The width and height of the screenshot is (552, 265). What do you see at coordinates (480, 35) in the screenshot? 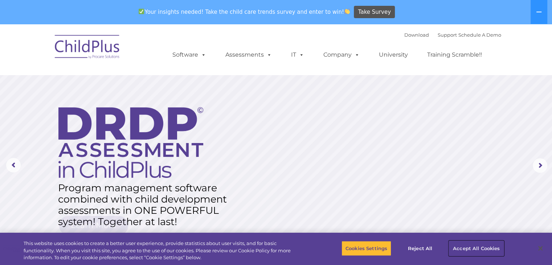
I see `a: Schedule A Demo` at bounding box center [480, 35].